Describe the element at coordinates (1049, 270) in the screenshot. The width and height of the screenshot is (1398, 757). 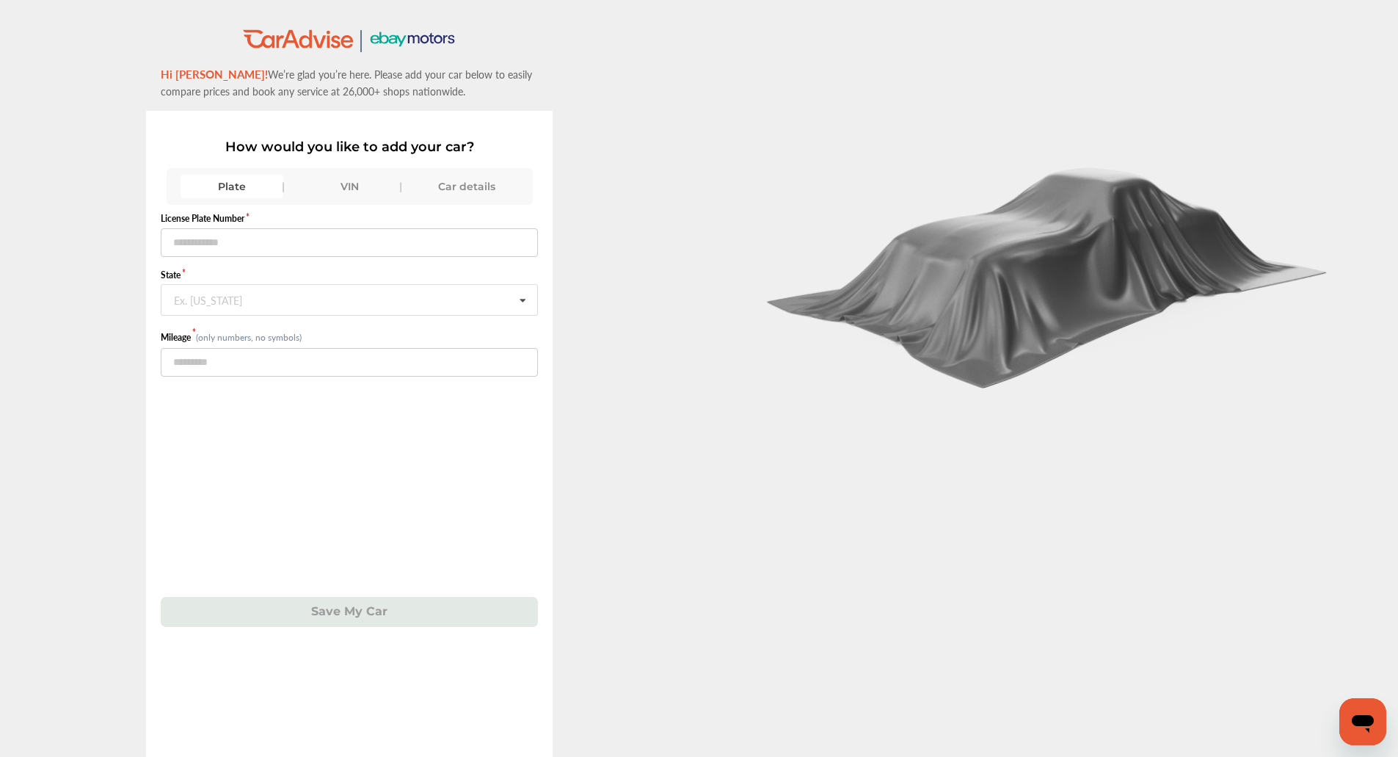
I see `img: carCoverBlack.2823a3dccd746e18b3f8.png` at that location.